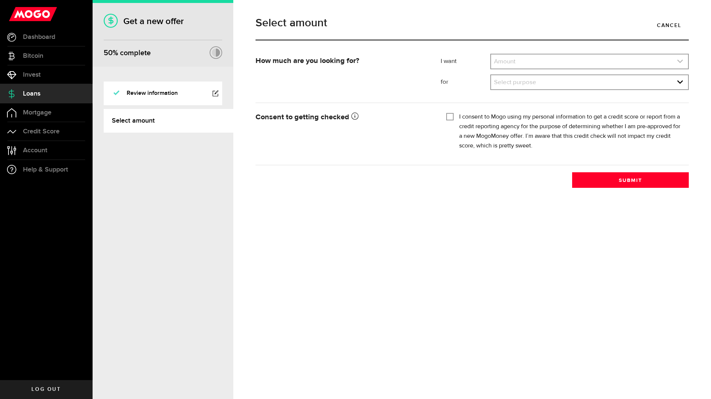 The width and height of the screenshot is (711, 399). What do you see at coordinates (163, 21) in the screenshot?
I see `h1: Get a new offer` at bounding box center [163, 21].